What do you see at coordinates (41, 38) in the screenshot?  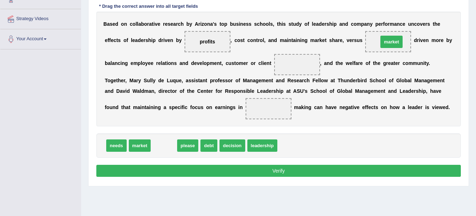 I see `a: Your Account` at bounding box center [41, 38].